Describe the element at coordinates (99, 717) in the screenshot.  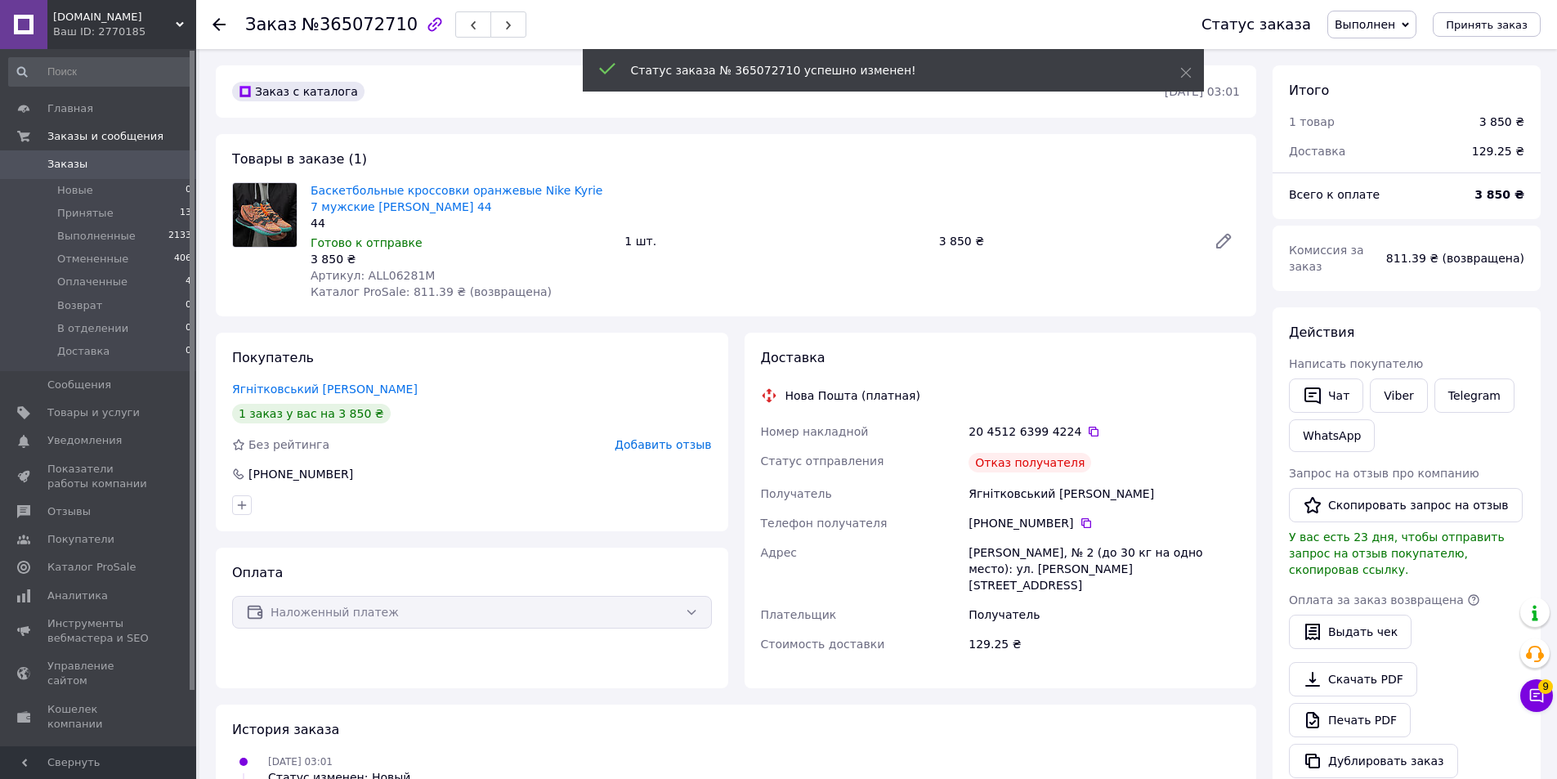
I see `span: Кошелек компании` at that location.